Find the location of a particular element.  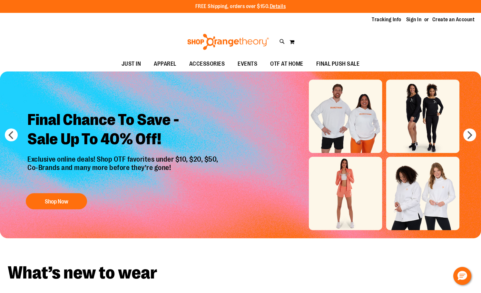

span: OTF AT HOME is located at coordinates (286, 64).